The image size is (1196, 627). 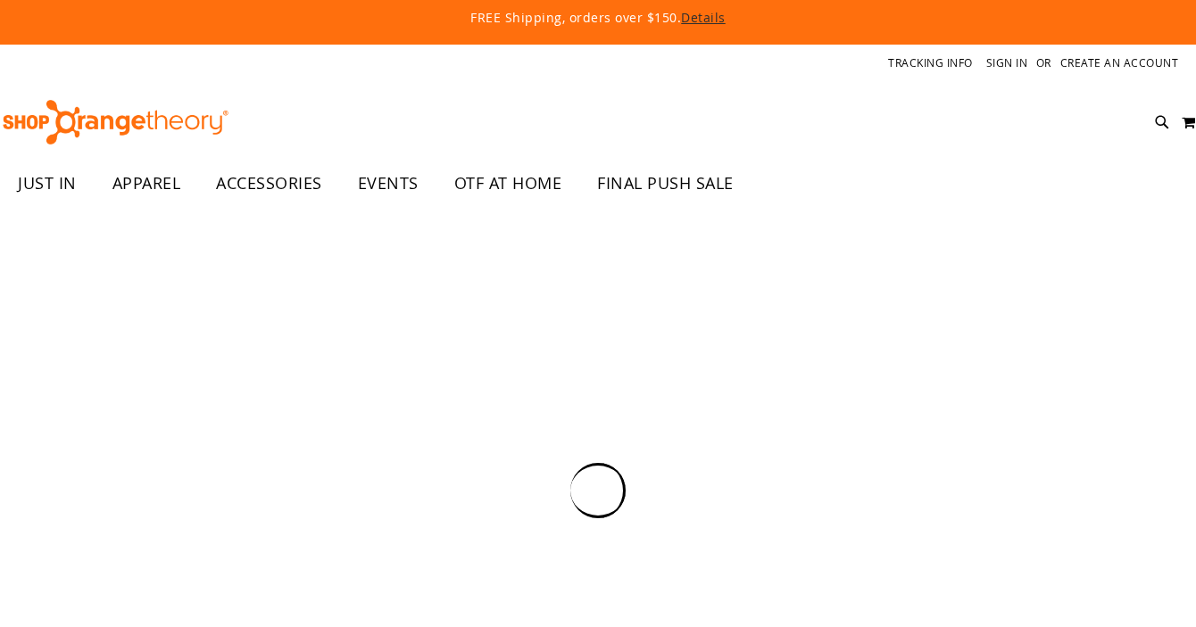 What do you see at coordinates (1007, 62) in the screenshot?
I see `a: Sign In` at bounding box center [1007, 62].